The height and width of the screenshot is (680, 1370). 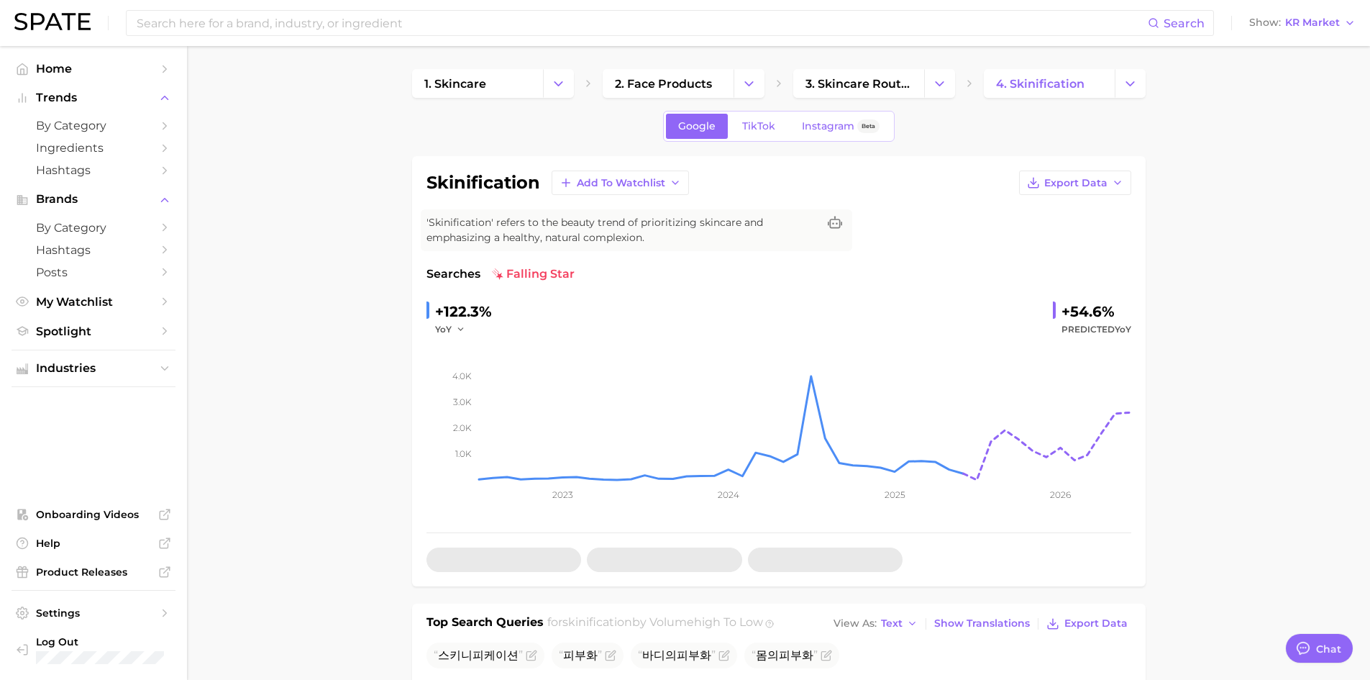 What do you see at coordinates (94, 199) in the screenshot?
I see `span: Brands` at bounding box center [94, 199].